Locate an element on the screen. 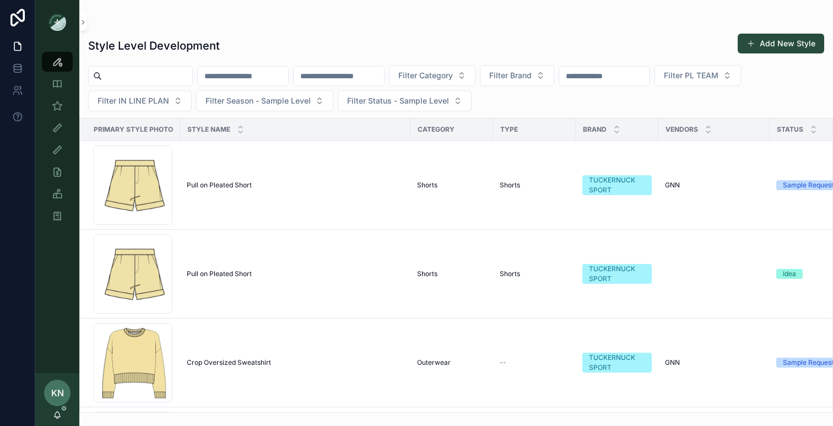 The height and width of the screenshot is (426, 833). span: Filter Category is located at coordinates (425, 75).